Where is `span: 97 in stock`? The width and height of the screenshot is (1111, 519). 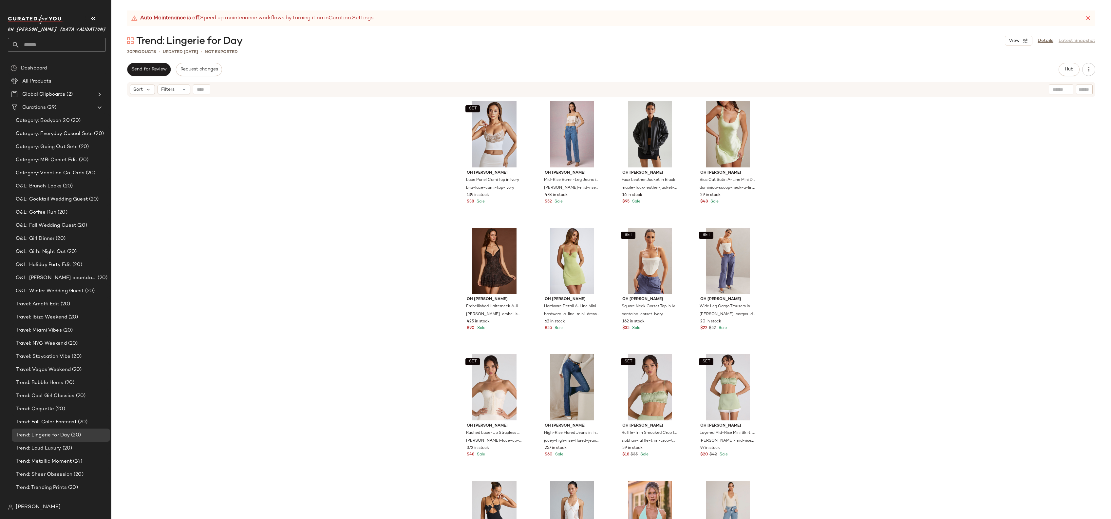
span: 97 in stock is located at coordinates (710, 448).